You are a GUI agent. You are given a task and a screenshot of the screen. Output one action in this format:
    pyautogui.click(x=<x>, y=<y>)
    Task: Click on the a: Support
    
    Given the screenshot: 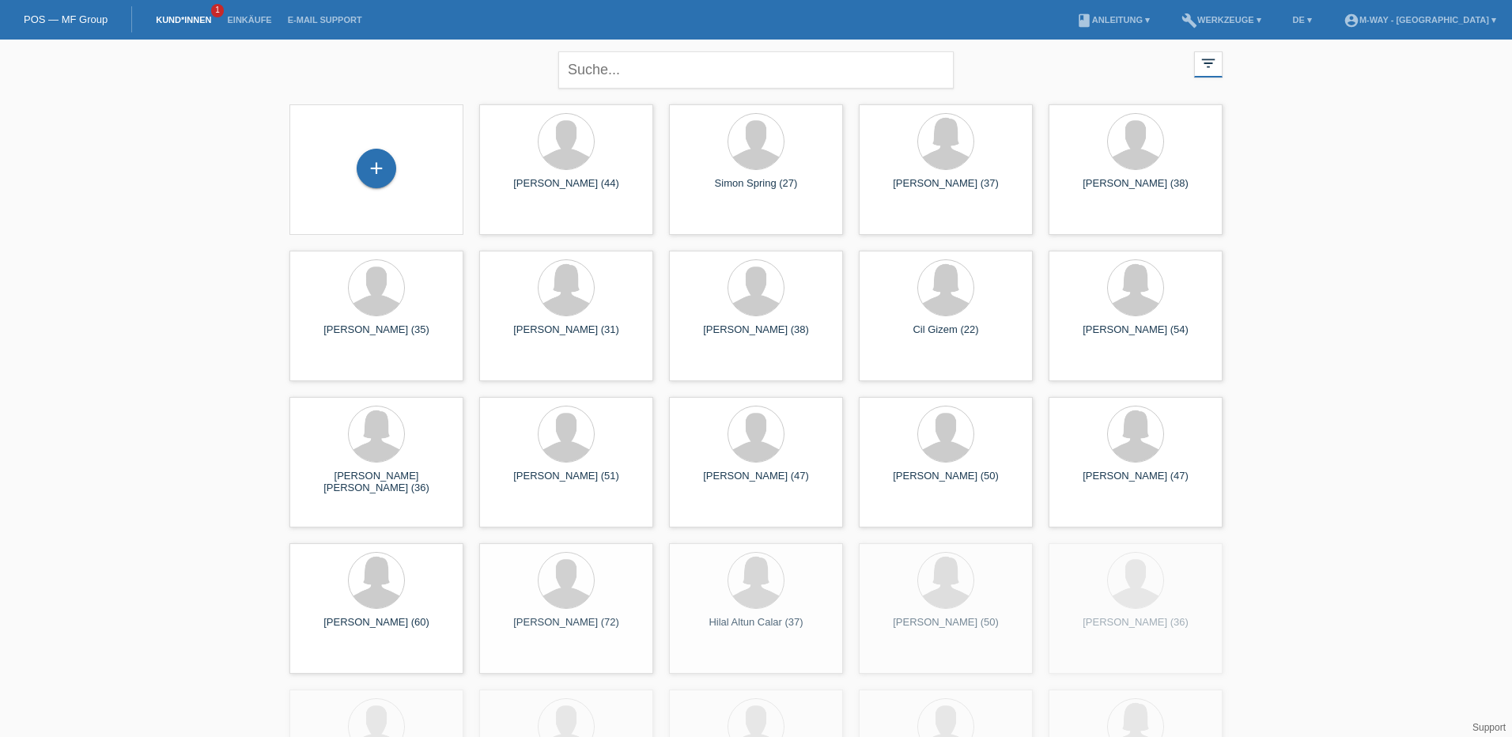 What is the action you would take?
    pyautogui.click(x=1489, y=728)
    